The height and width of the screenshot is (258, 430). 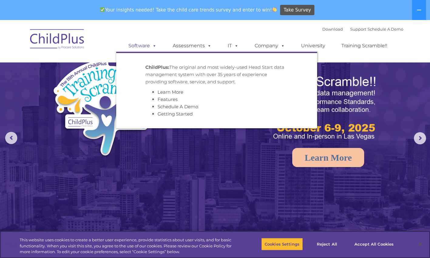 What do you see at coordinates (282, 245) in the screenshot?
I see `button: Cookies Settings` at bounding box center [282, 245].